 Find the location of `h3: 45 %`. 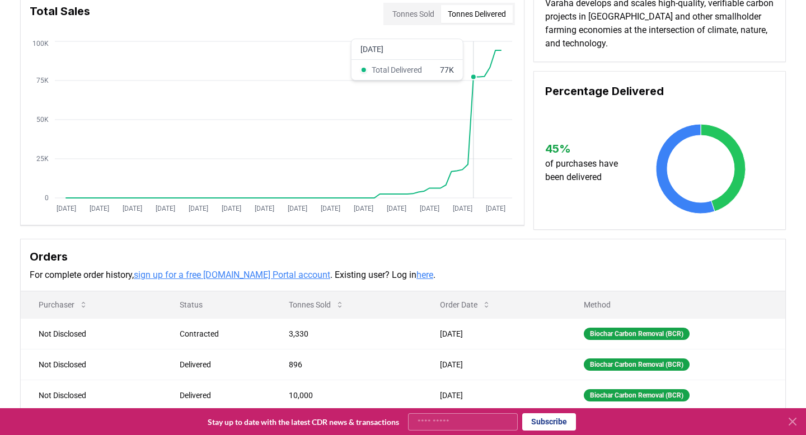

h3: 45 % is located at coordinates (587, 149).